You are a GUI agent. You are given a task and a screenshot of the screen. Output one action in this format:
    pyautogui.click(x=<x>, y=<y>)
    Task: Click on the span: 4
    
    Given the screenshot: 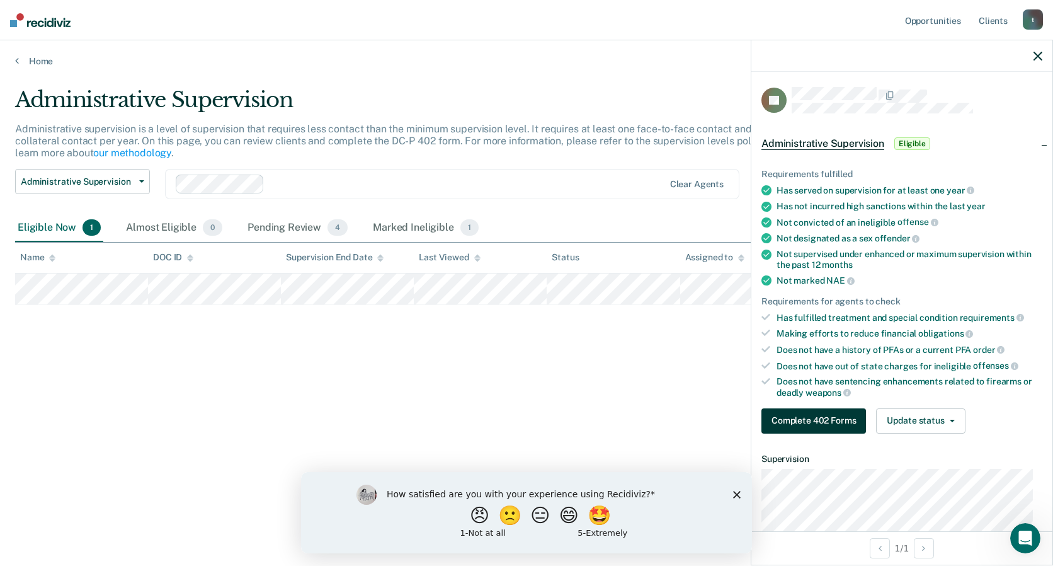 What is the action you would take?
    pyautogui.click(x=338, y=227)
    